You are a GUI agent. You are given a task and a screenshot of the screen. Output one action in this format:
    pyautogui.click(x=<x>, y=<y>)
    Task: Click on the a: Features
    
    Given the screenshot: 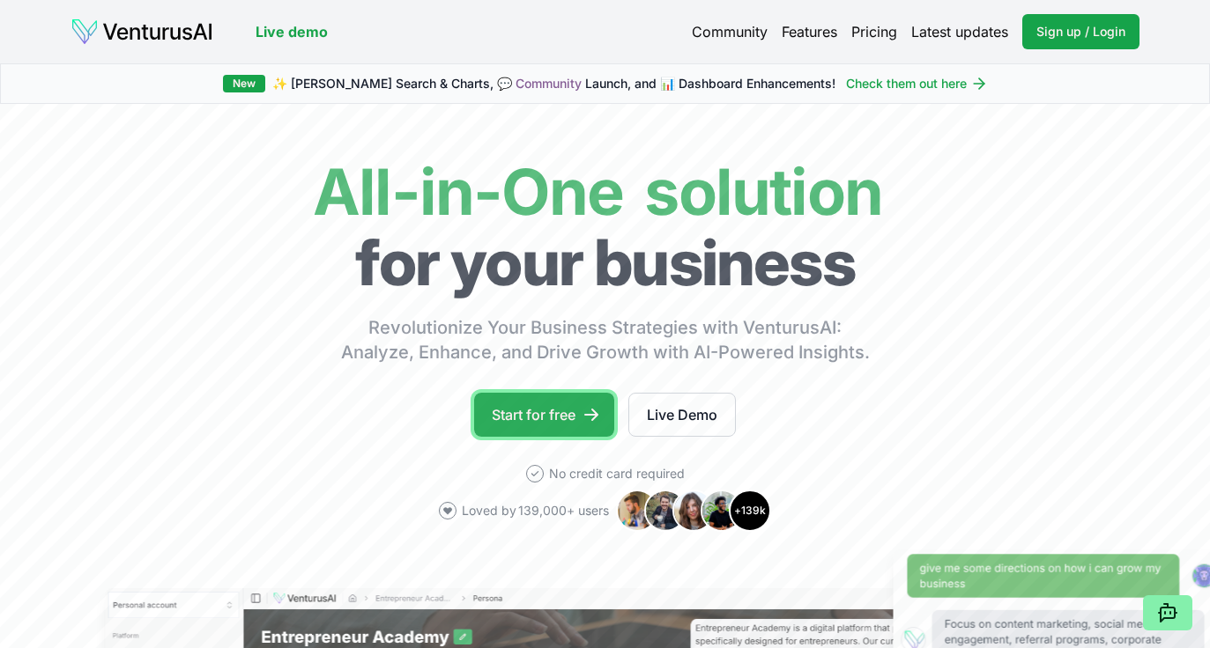 What is the action you would take?
    pyautogui.click(x=809, y=32)
    